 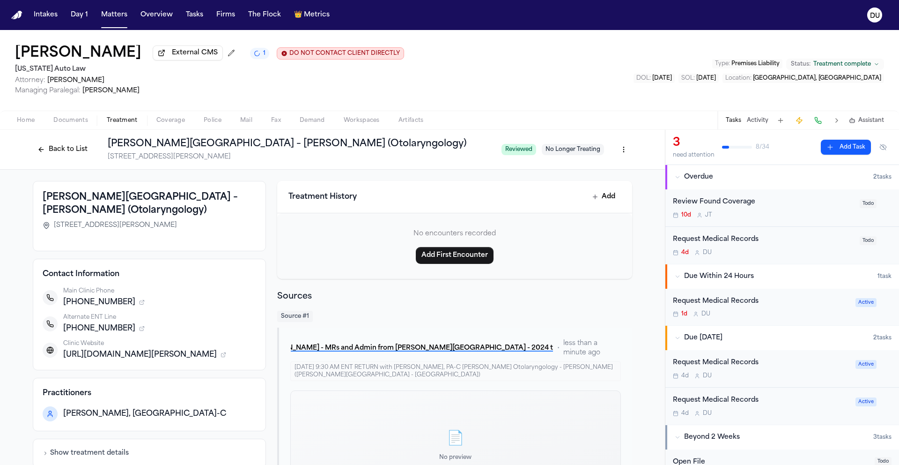 I want to click on button: Back to List, so click(x=62, y=149).